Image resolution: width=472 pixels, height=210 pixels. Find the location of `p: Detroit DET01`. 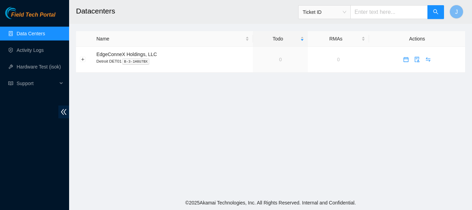

p: Detroit DET01 is located at coordinates (173, 61).